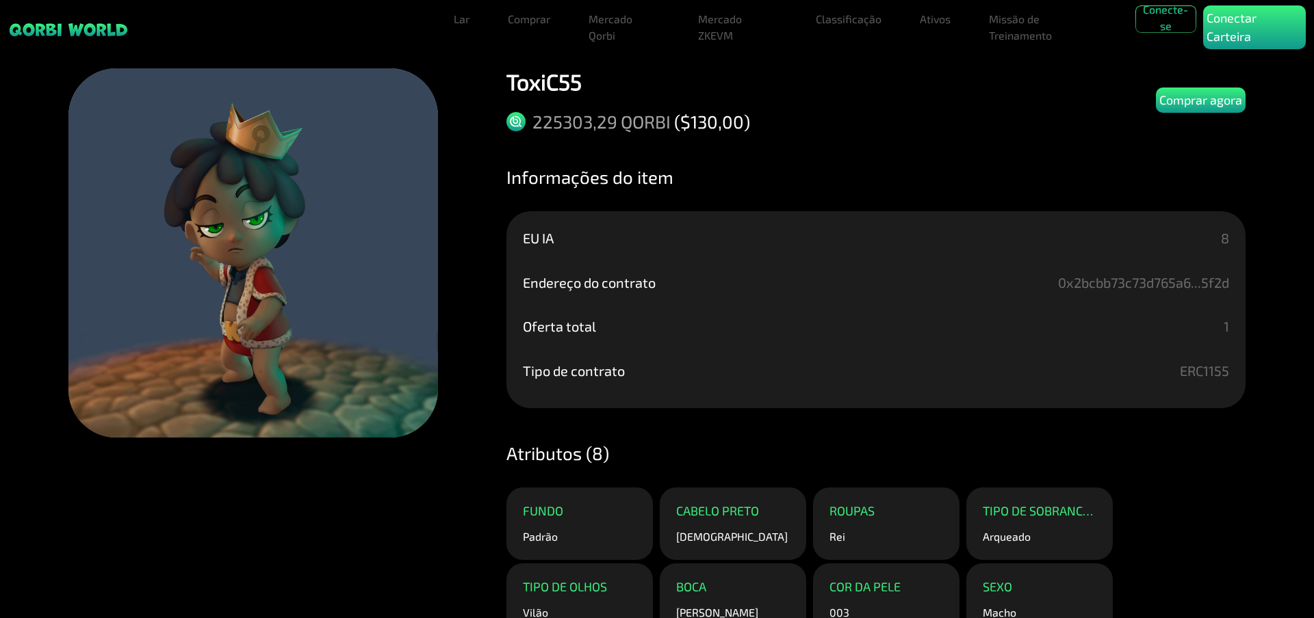  Describe the element at coordinates (1231, 27) in the screenshot. I see `font: Conectar Carteira` at that location.